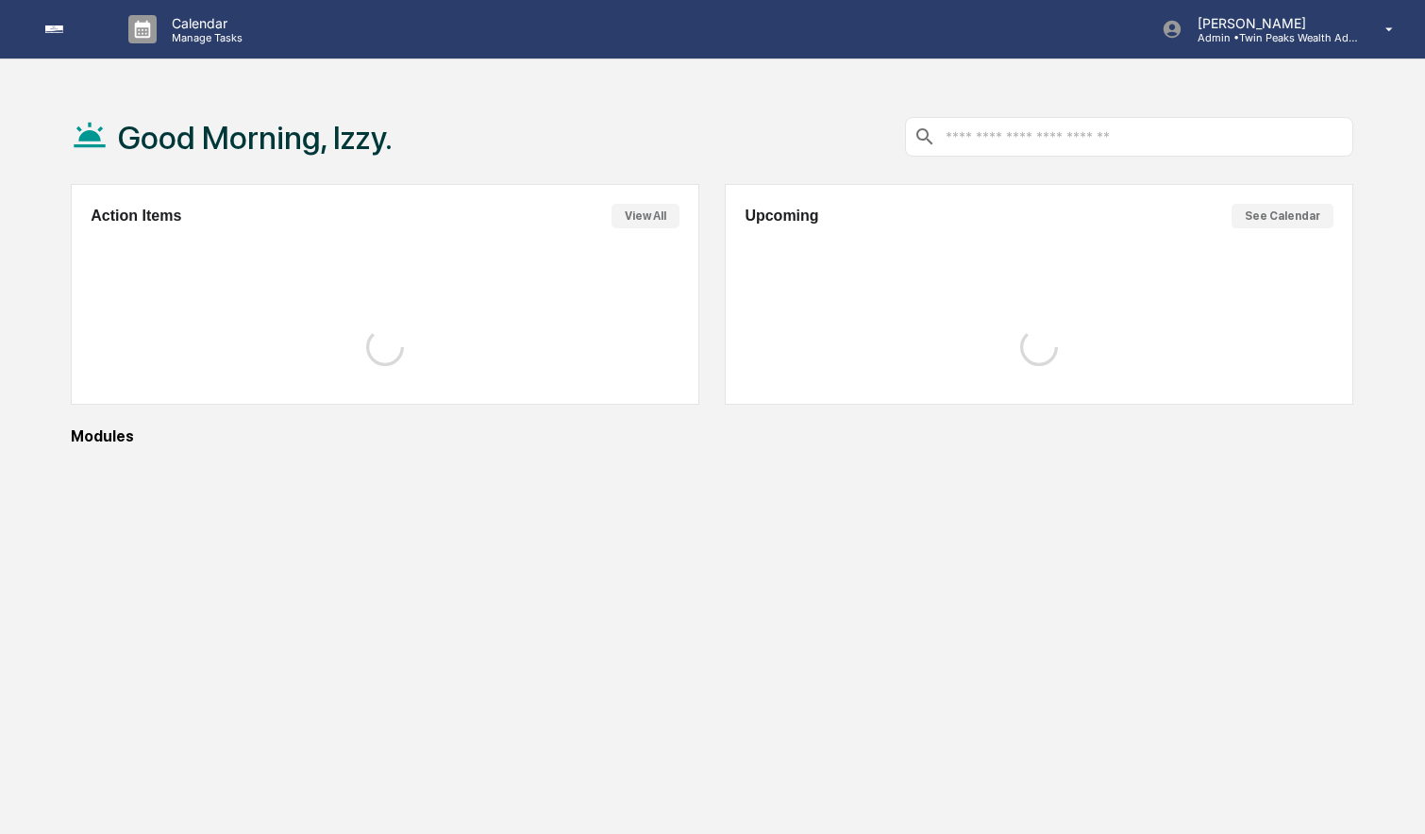  Describe the element at coordinates (645, 216) in the screenshot. I see `a: View All` at that location.